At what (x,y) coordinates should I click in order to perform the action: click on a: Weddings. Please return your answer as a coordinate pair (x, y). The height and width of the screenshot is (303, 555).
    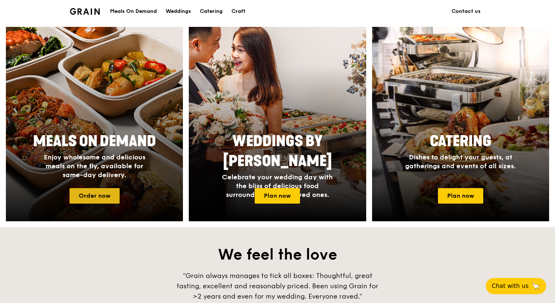
    Looking at the image, I should click on (178, 11).